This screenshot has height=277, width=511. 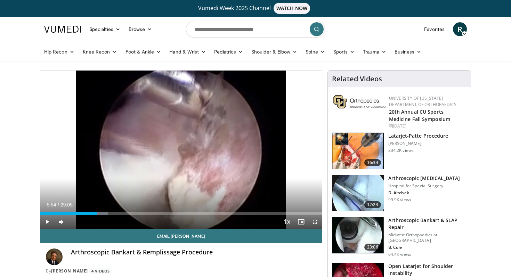 What do you see at coordinates (460, 29) in the screenshot?
I see `span: R` at bounding box center [460, 29].